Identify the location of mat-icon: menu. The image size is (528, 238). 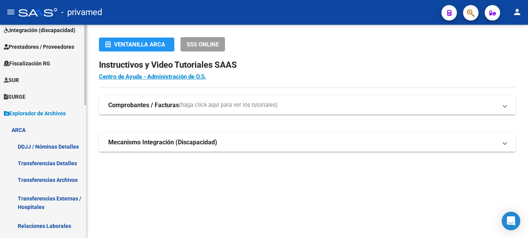
(11, 12).